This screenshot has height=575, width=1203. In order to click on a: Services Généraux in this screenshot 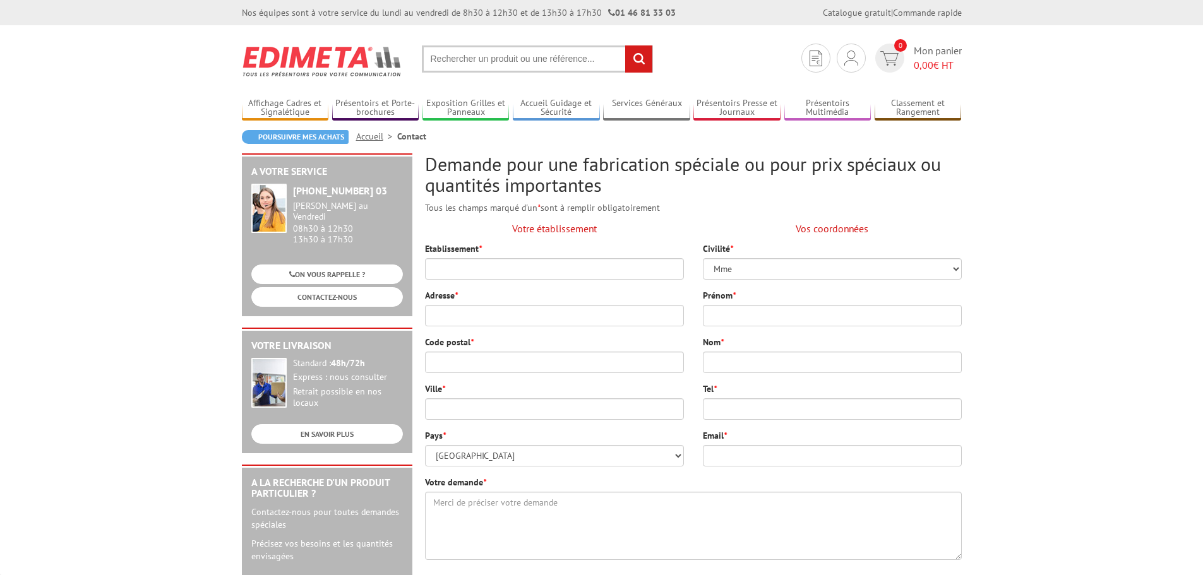, I will do `click(646, 108)`.